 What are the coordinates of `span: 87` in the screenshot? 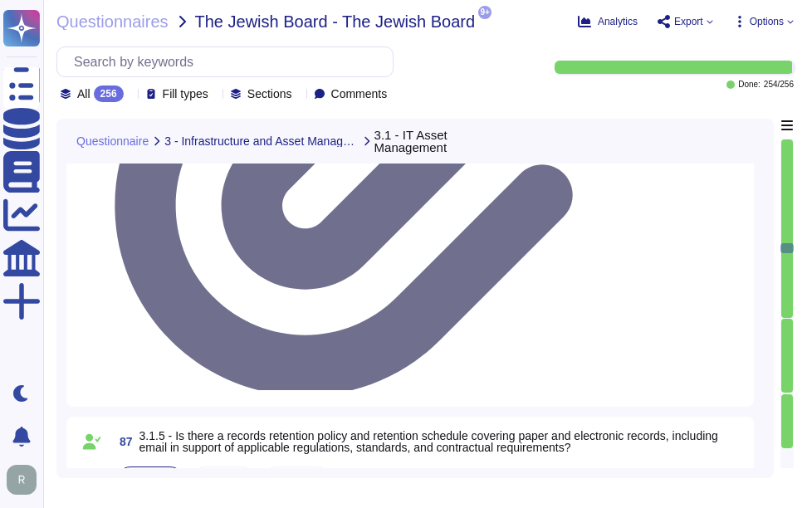 It's located at (123, 442).